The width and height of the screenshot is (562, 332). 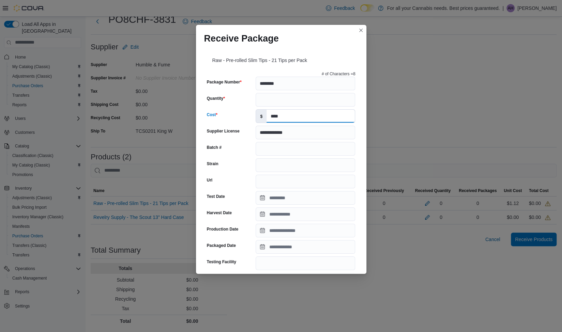 What do you see at coordinates (224, 82) in the screenshot?
I see `label: Package Number` at bounding box center [224, 82].